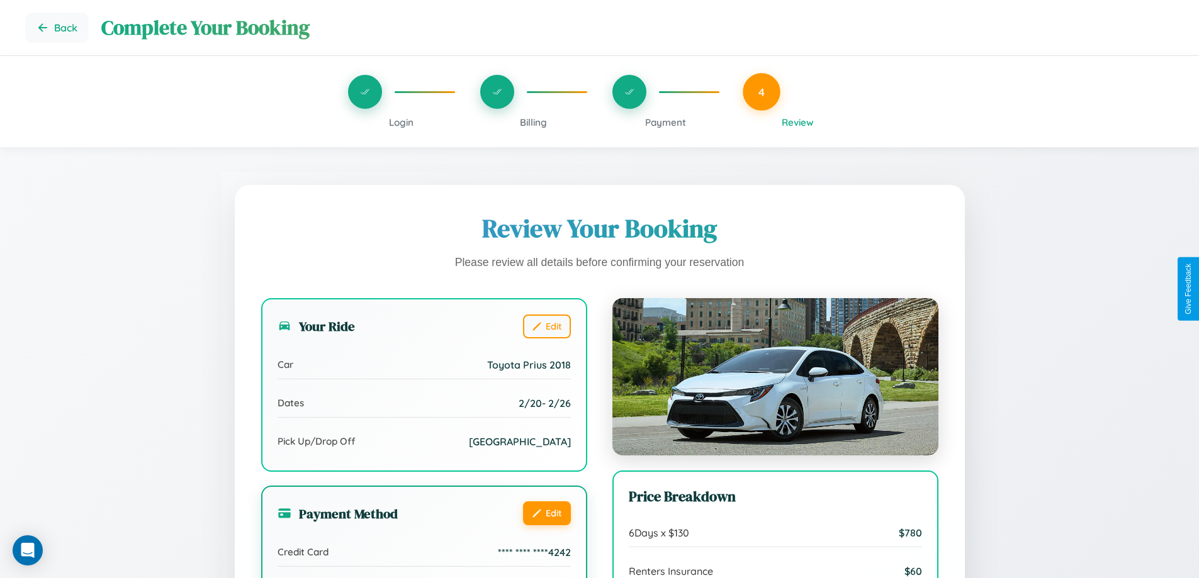 The image size is (1199, 578). I want to click on span: Pick Up/Drop Off, so click(317, 441).